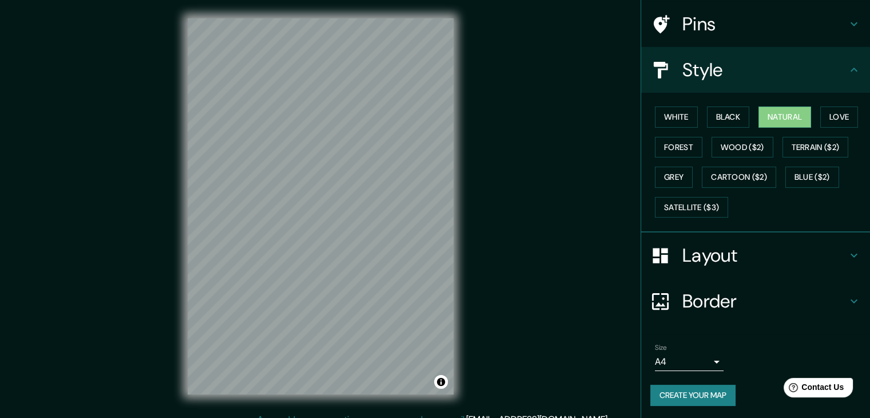 This screenshot has width=870, height=418. What do you see at coordinates (756, 70) in the screenshot?
I see `div: Style` at bounding box center [756, 70].